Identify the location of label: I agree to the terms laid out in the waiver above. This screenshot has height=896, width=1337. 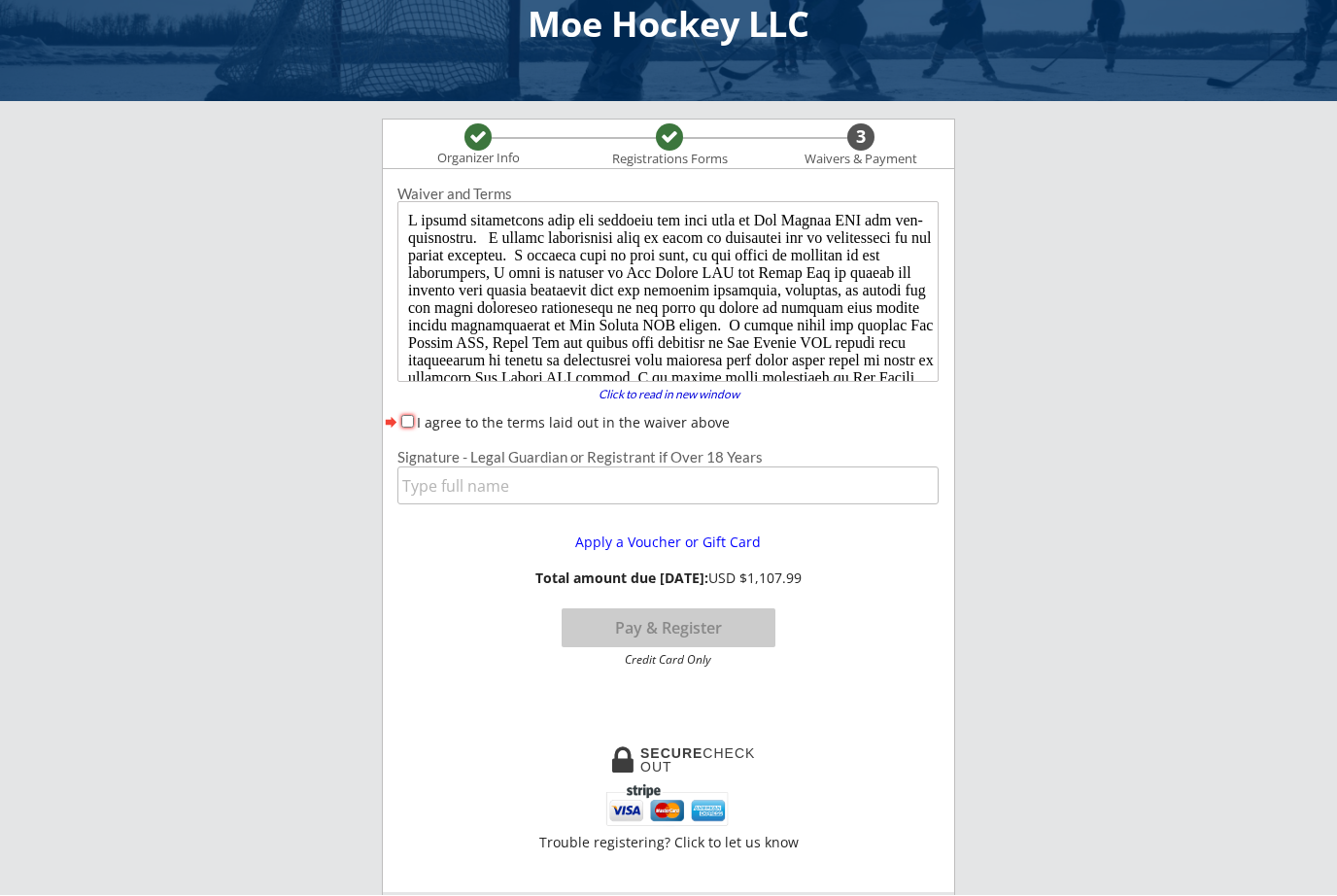
(573, 422).